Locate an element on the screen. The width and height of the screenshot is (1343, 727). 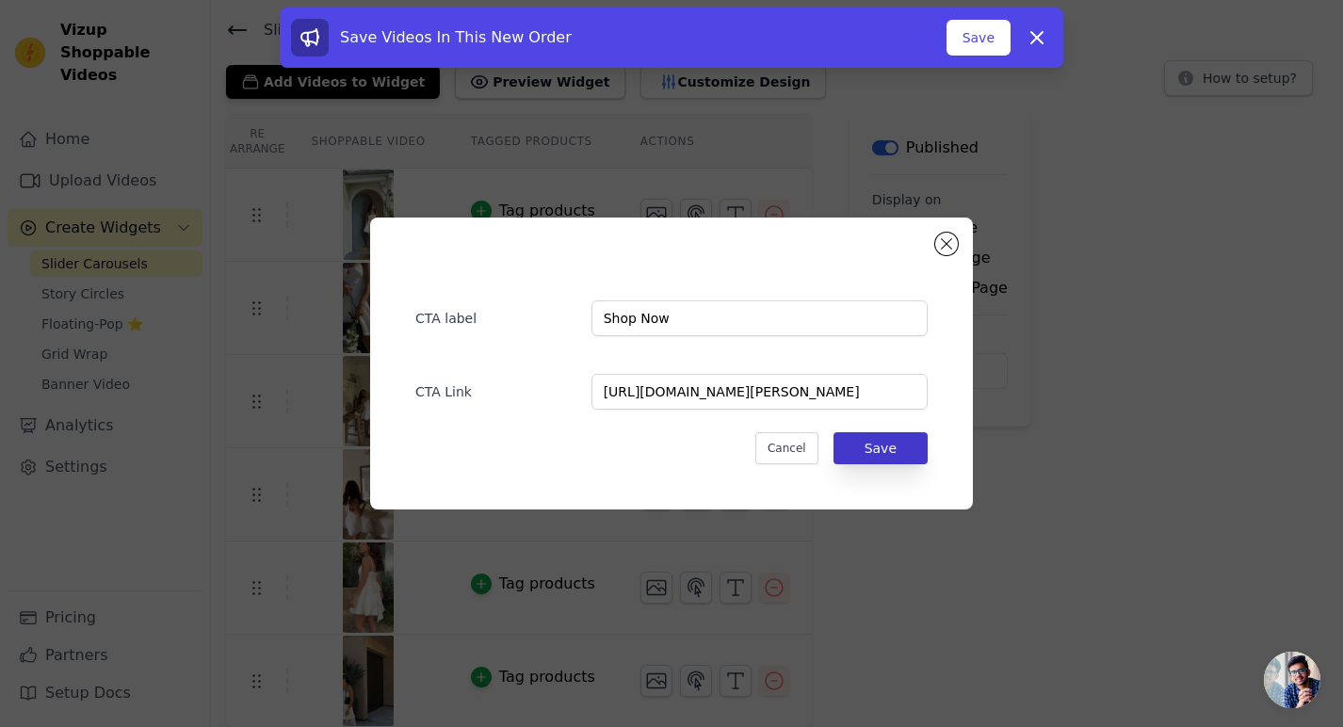
span: Save Videos In This New Order is located at coordinates (456, 37).